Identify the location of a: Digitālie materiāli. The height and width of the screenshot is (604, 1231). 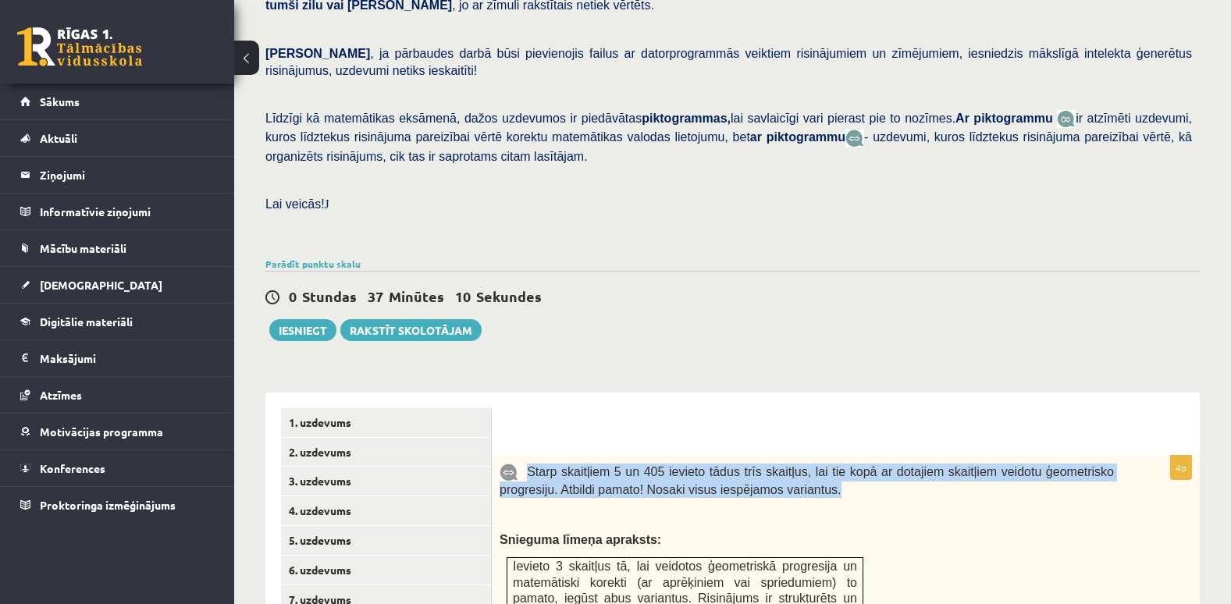
(117, 322).